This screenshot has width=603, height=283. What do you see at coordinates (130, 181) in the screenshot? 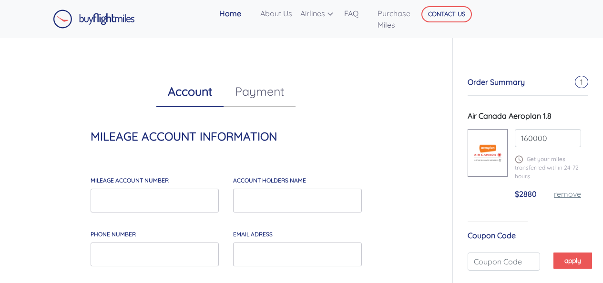
I see `label: MILEAGE account number` at bounding box center [130, 181].